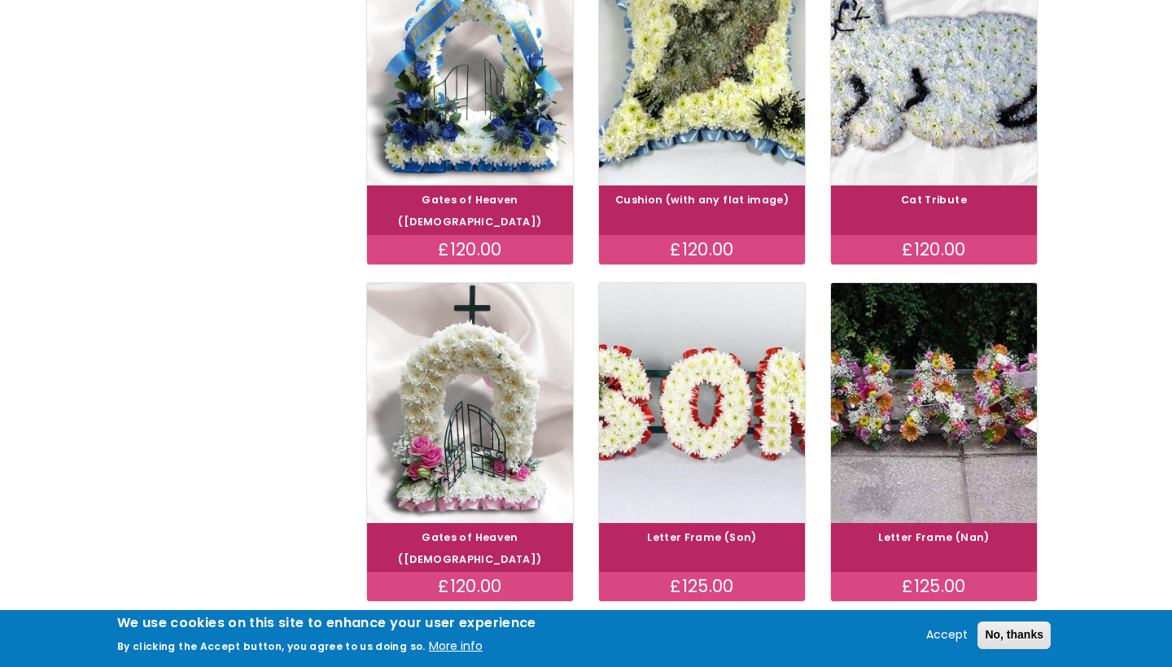 Image resolution: width=1172 pixels, height=667 pixels. Describe the element at coordinates (702, 199) in the screenshot. I see `a: Cushion (with any flat image)` at that location.